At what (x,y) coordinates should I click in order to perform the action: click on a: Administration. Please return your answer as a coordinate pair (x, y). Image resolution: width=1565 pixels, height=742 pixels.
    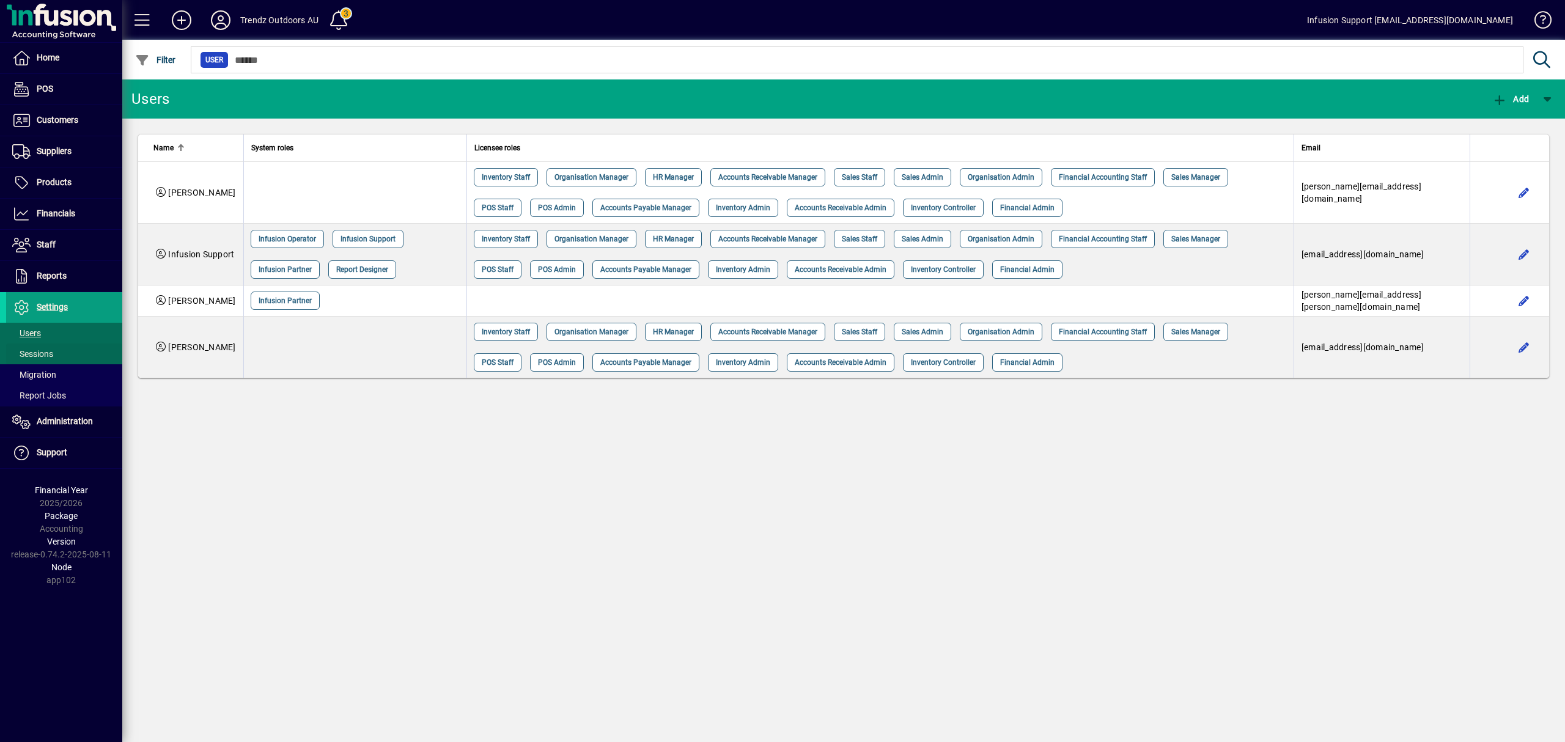
    Looking at the image, I should click on (64, 422).